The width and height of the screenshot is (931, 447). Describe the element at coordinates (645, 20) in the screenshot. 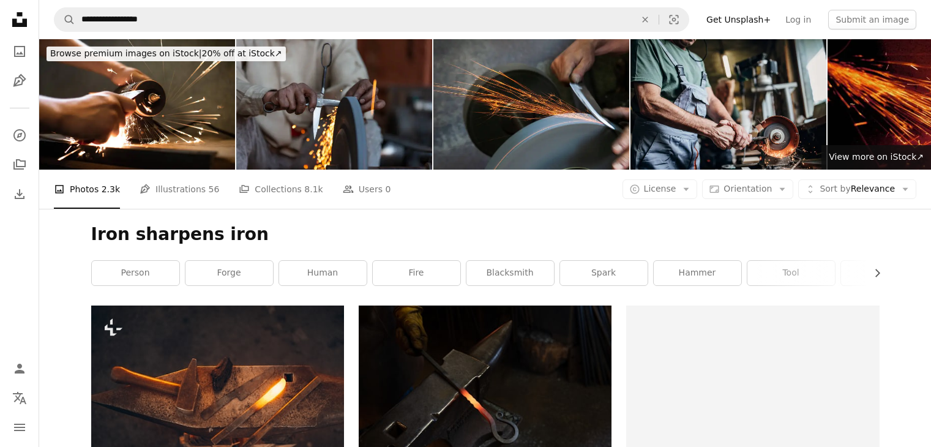

I see `button: Clear` at that location.